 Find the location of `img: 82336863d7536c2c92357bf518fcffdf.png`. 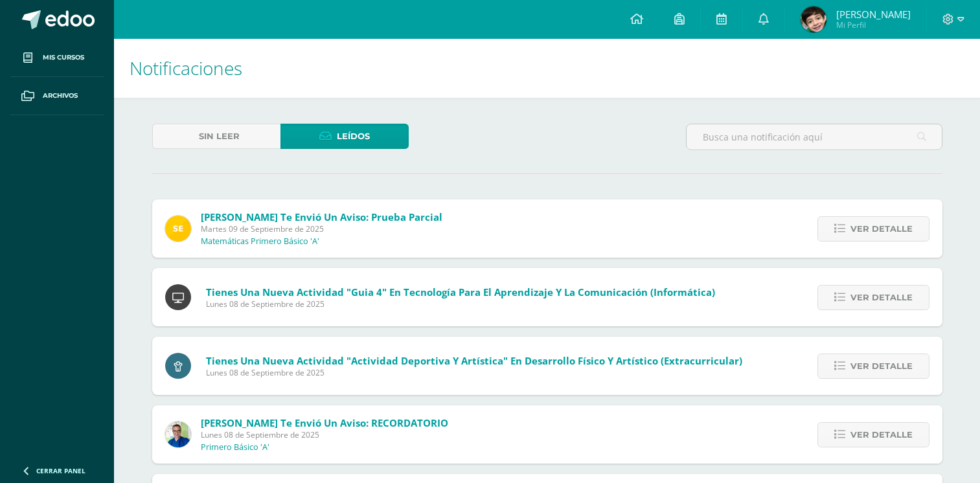

img: 82336863d7536c2c92357bf518fcffdf.png is located at coordinates (814, 19).